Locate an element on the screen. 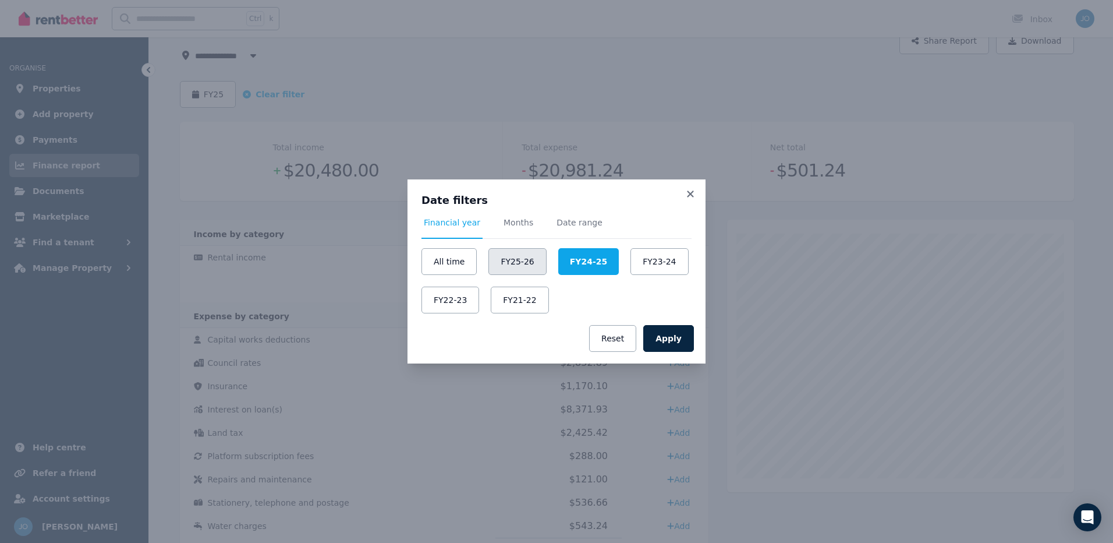 Image resolution: width=1113 pixels, height=543 pixels. button: Apply is located at coordinates (668, 338).